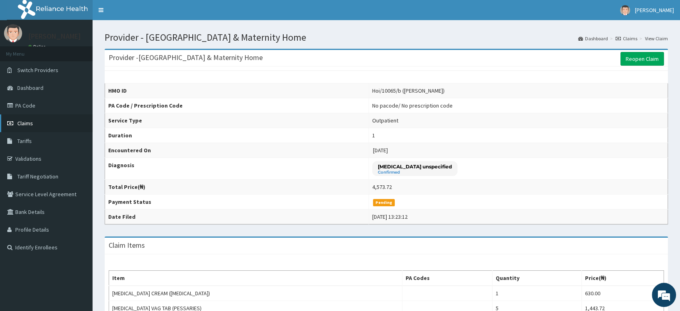 This screenshot has height=311, width=680. What do you see at coordinates (142, 14) in the screenshot?
I see `div: Minimize live chat window` at bounding box center [142, 14].